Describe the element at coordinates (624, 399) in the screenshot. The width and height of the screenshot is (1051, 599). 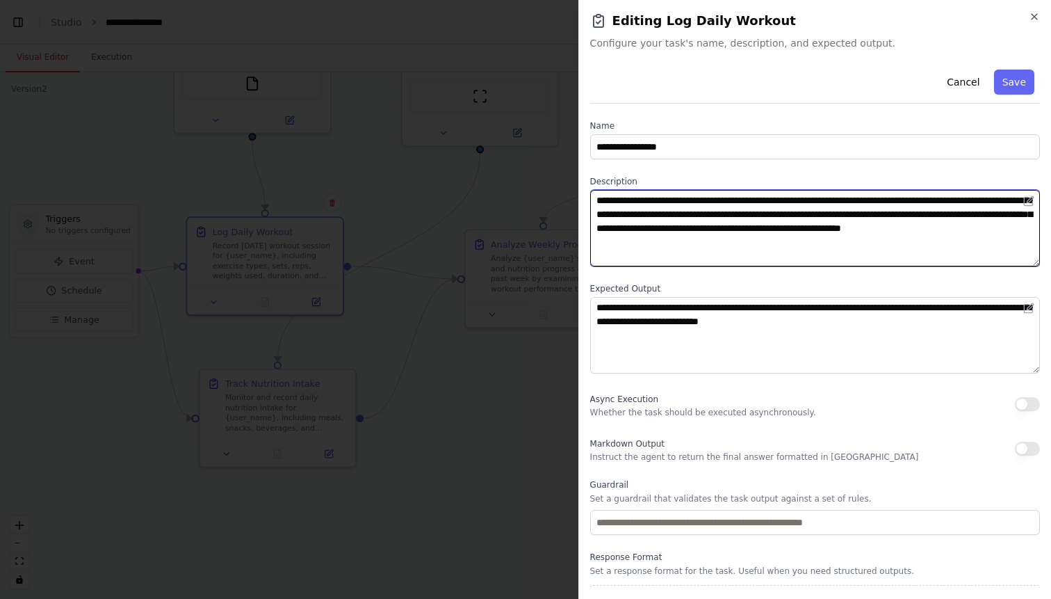
I see `span: Async Execution` at that location.